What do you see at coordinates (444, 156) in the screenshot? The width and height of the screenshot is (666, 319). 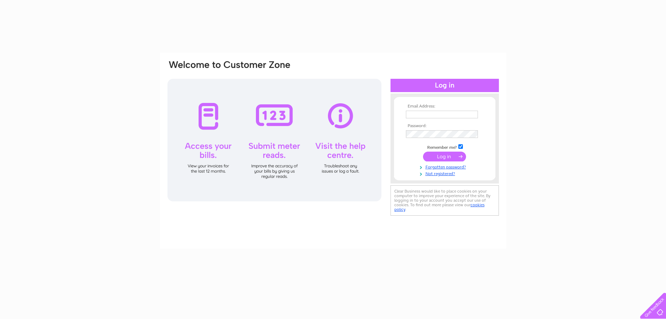 I see `input: Submit` at bounding box center [444, 156].